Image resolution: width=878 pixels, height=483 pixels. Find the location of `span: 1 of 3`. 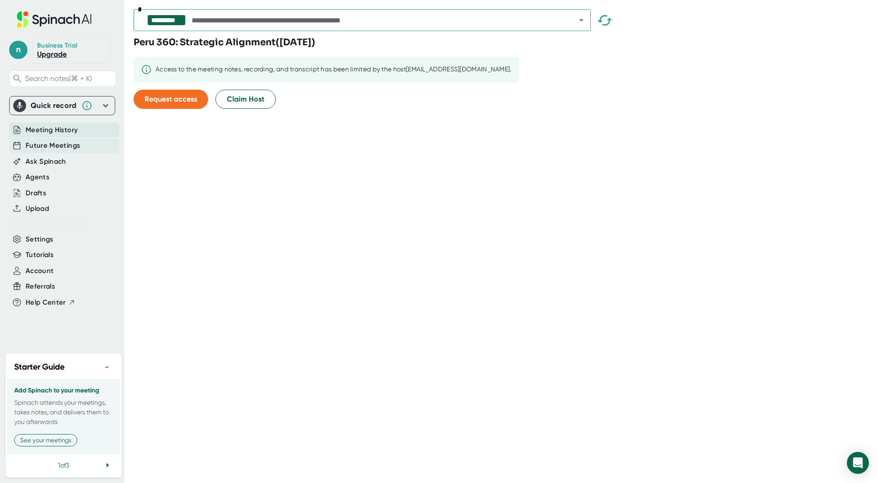

span: 1 of 3 is located at coordinates (64, 465).